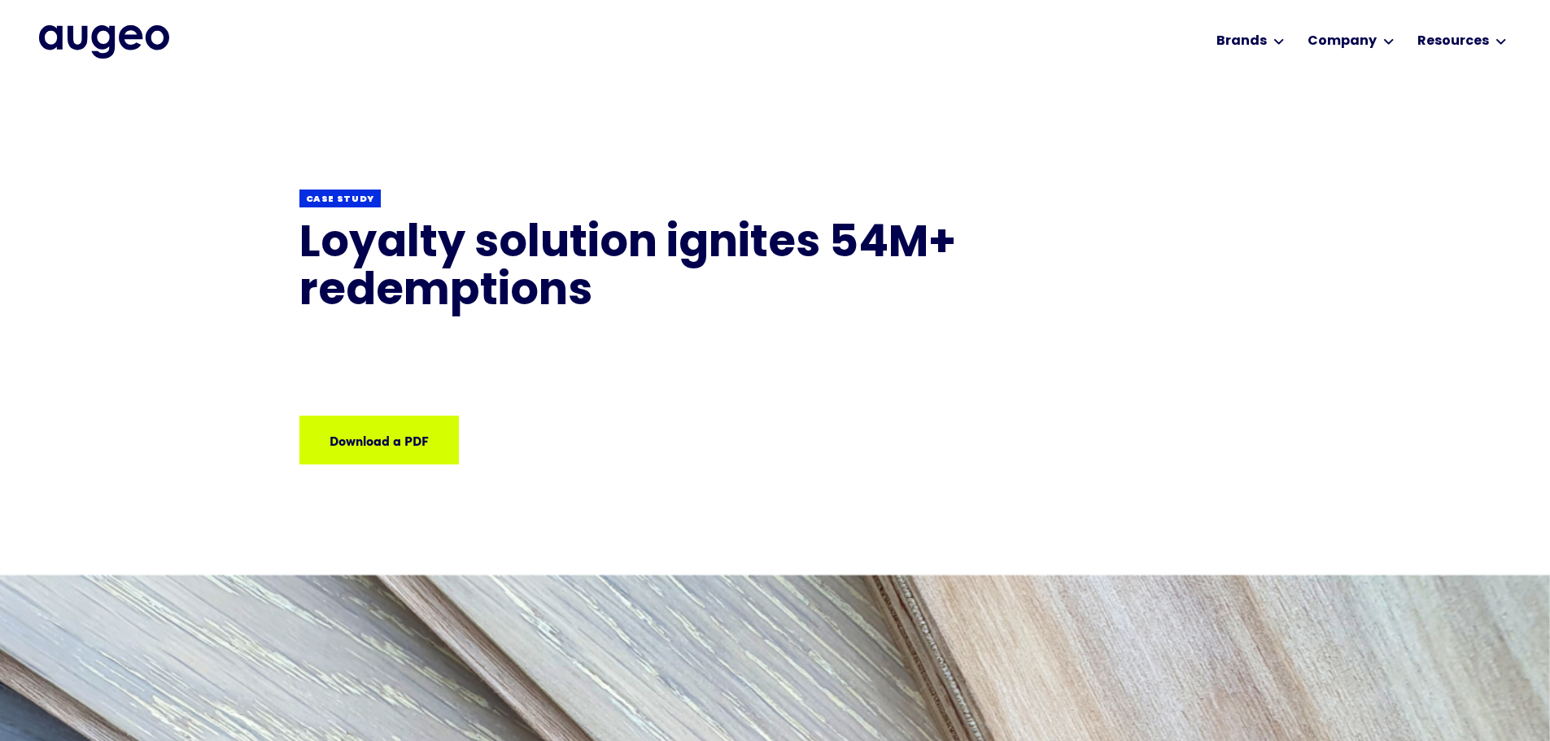 Image resolution: width=1550 pixels, height=741 pixels. What do you see at coordinates (104, 41) in the screenshot?
I see `img: Augeo's full logo in midnight blue.` at bounding box center [104, 41].